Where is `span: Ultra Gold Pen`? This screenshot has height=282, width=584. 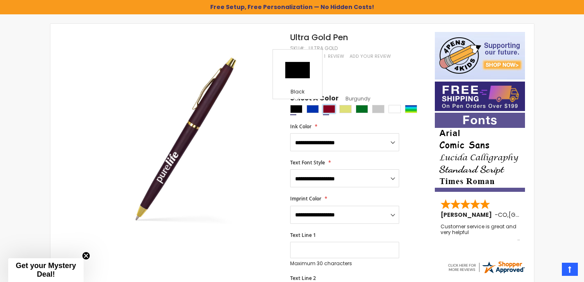
span: Ultra Gold Pen is located at coordinates (319, 37).